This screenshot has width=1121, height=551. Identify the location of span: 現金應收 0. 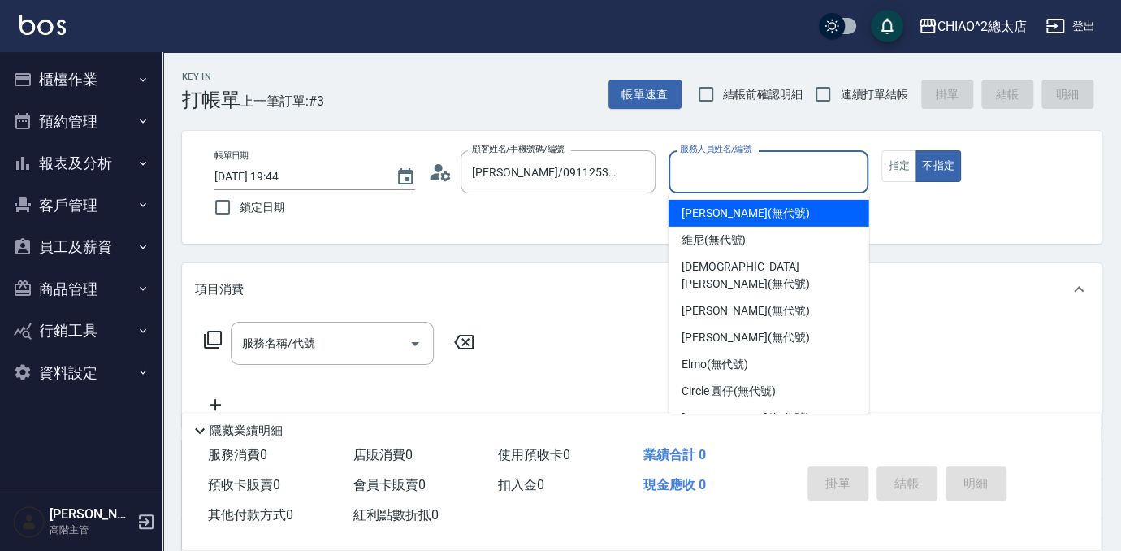
(674, 484).